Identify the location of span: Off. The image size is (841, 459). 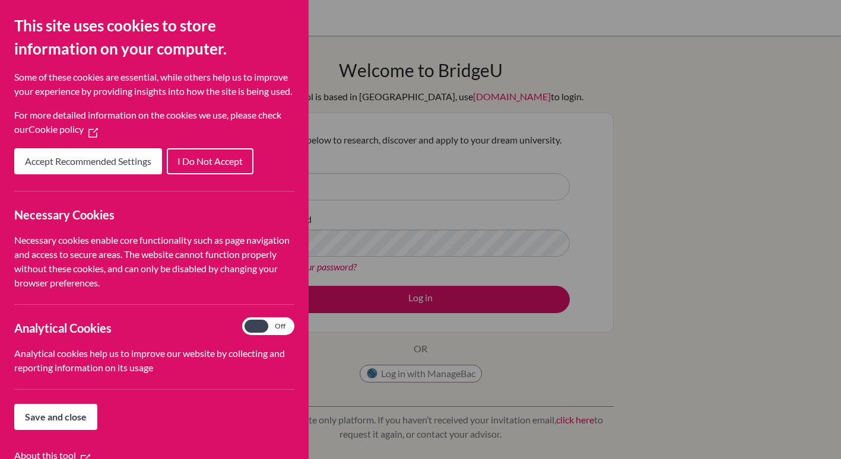
(280, 326).